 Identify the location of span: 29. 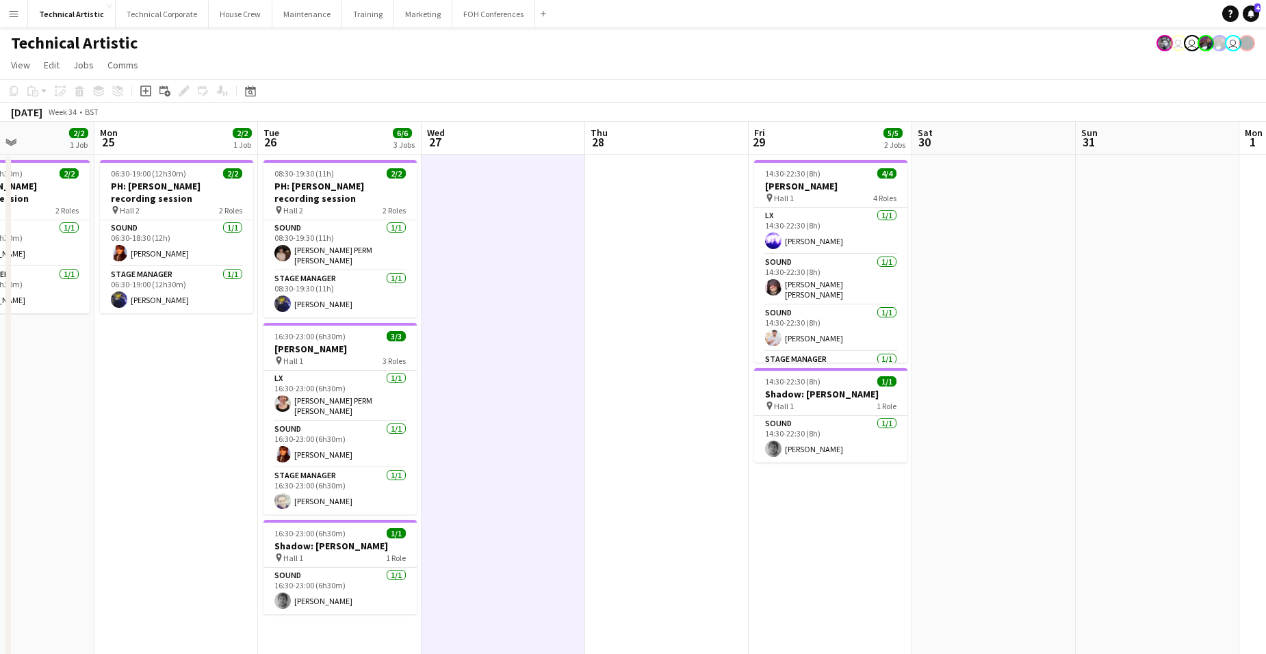
(758, 142).